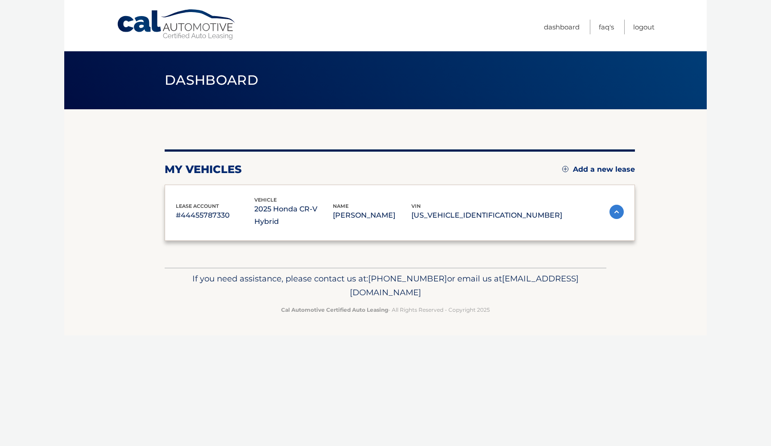 This screenshot has height=446, width=771. Describe the element at coordinates (606, 27) in the screenshot. I see `a: FAQ's` at that location.